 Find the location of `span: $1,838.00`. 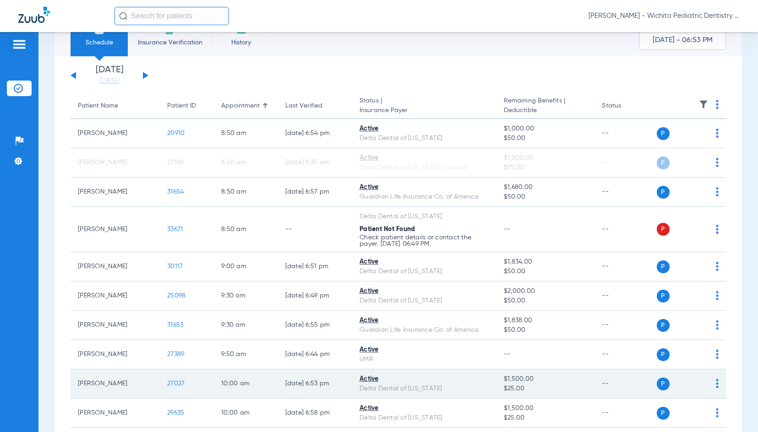

span: $1,838.00 is located at coordinates (546, 321).